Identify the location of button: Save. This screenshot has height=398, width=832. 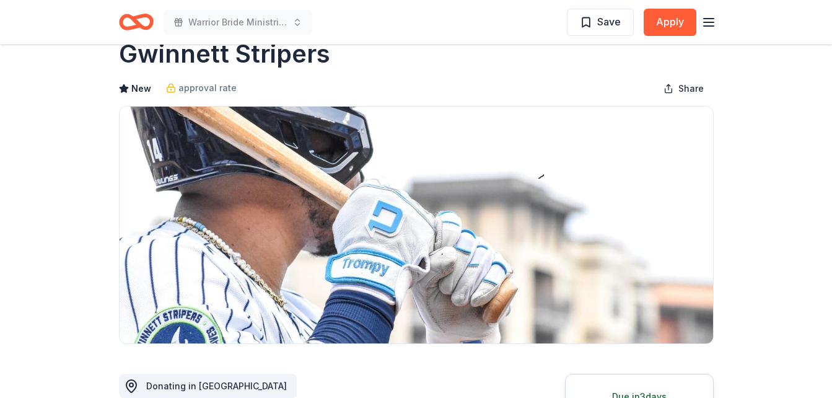
(601, 22).